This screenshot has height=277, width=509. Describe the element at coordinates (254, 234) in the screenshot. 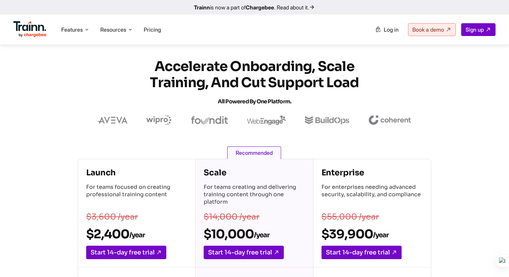

I see `h2: $10,000` at that location.